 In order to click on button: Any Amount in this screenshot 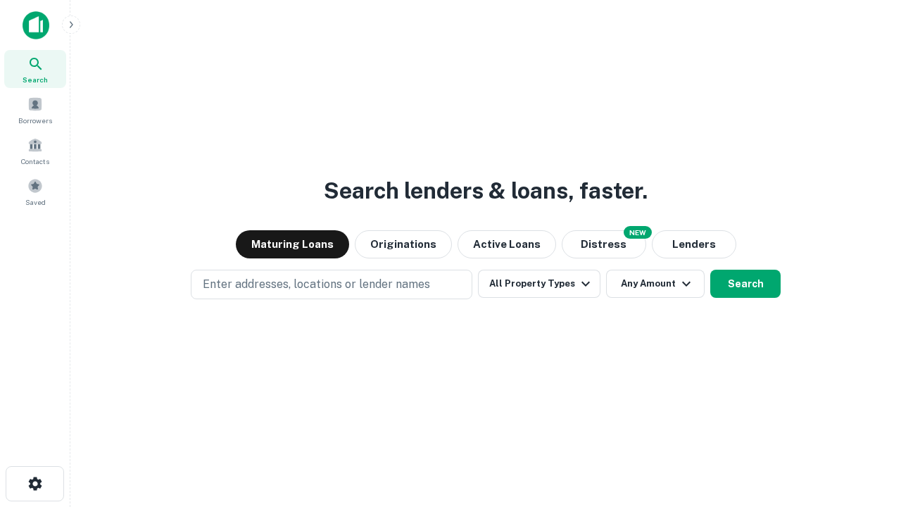, I will do `click(655, 284)`.